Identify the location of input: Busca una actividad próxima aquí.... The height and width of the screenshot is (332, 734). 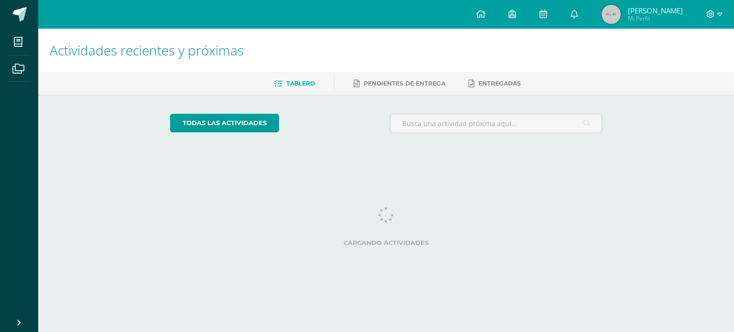
(496, 123).